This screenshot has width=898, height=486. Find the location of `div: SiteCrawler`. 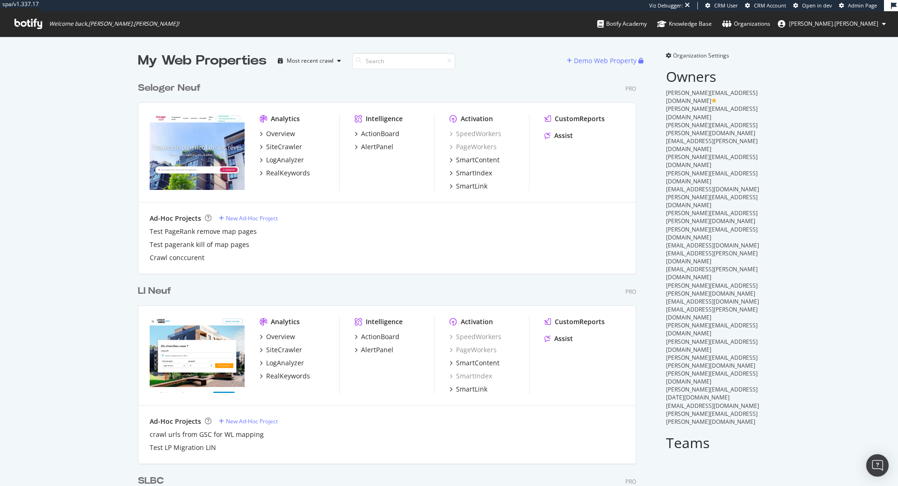

div: SiteCrawler is located at coordinates (284, 147).